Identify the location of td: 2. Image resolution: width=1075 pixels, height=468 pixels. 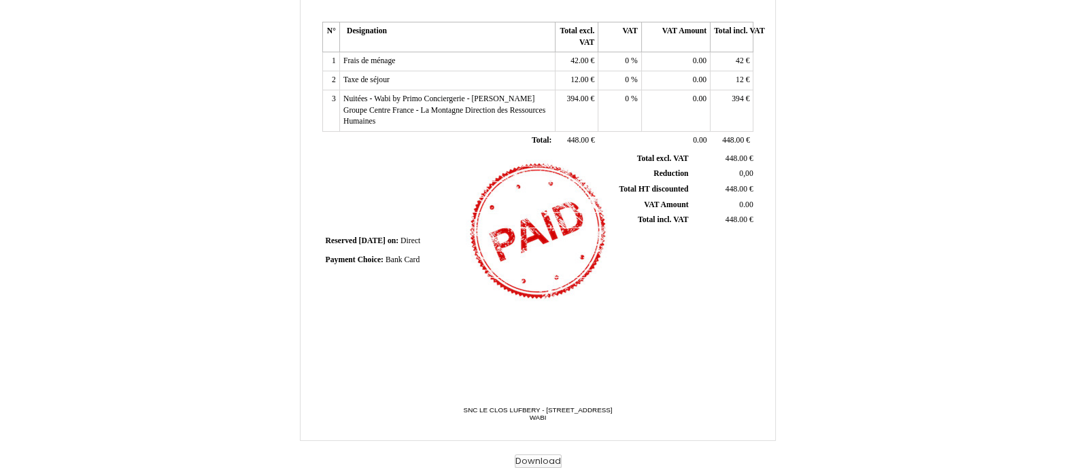
(330, 81).